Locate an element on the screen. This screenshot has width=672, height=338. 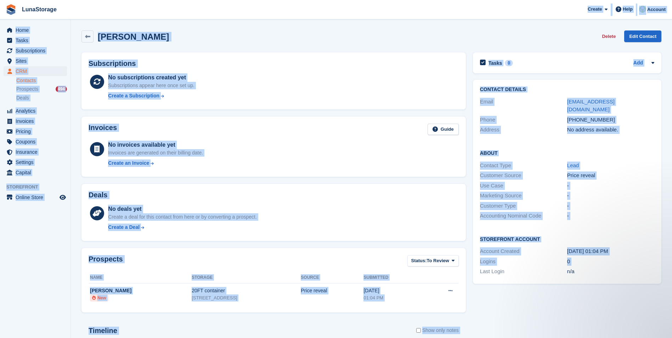
h2: Timeline is located at coordinates (103, 331).